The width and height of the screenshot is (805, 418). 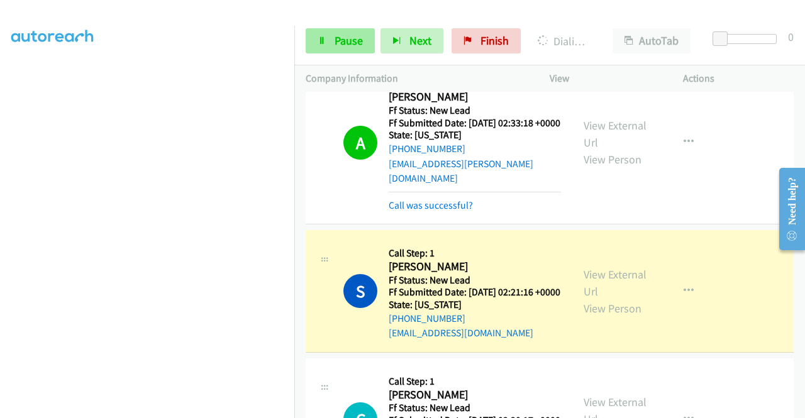 I want to click on div: 0, so click(x=790, y=36).